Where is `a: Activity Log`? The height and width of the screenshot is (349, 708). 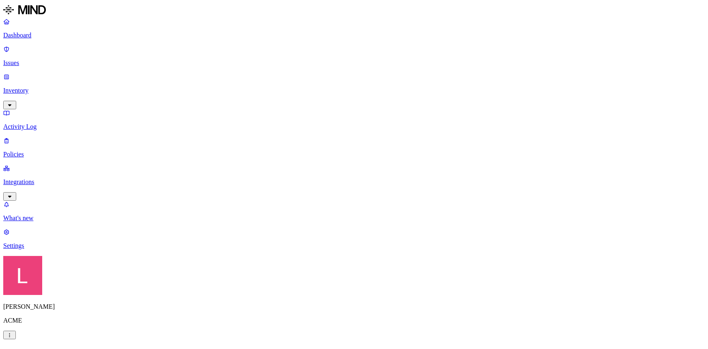
a: Activity Log is located at coordinates (354, 120).